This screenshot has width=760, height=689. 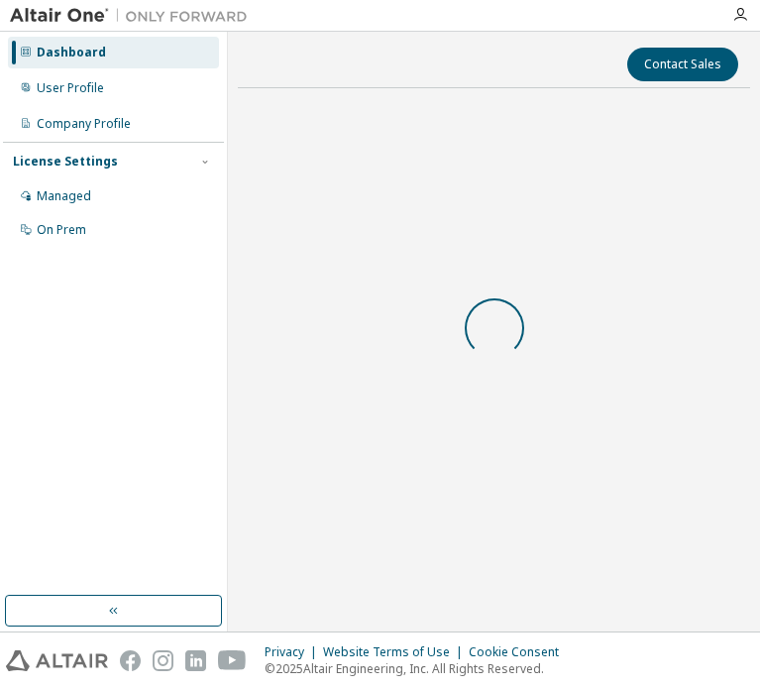 I want to click on p: © 2025 Altair Engineering, Inc. All Rights Reserved., so click(x=417, y=668).